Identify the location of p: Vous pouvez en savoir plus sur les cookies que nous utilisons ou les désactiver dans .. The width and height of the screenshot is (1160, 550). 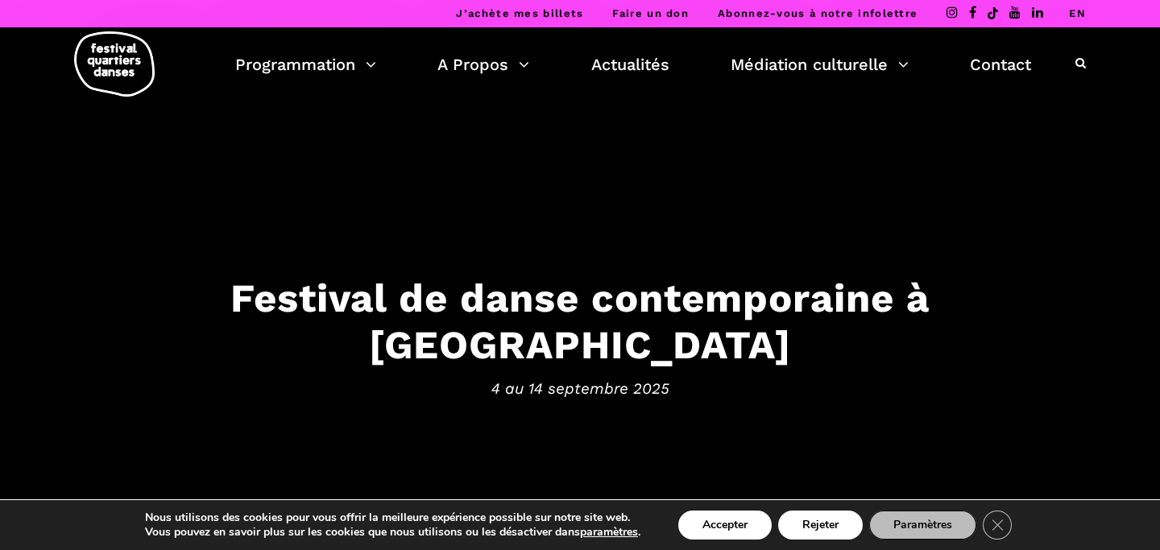
(392, 532).